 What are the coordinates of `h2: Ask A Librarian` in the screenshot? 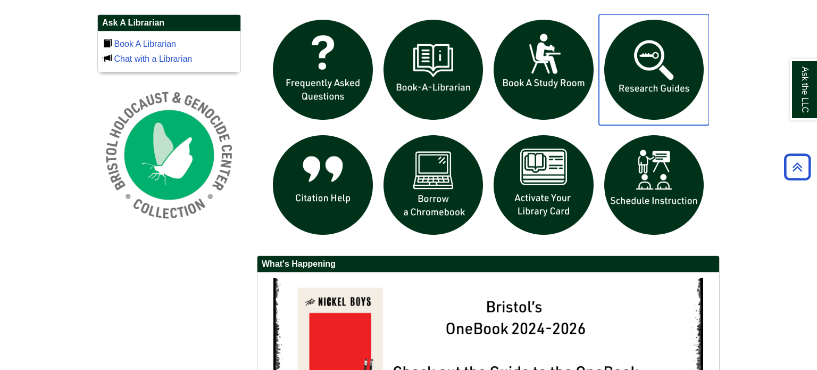 It's located at (169, 23).